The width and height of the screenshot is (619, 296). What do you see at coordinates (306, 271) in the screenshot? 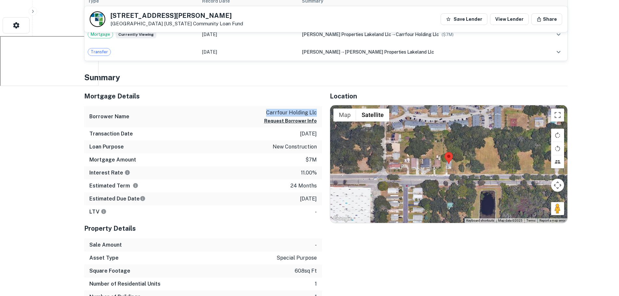
I see `p: 608 sq ft` at bounding box center [306, 271].